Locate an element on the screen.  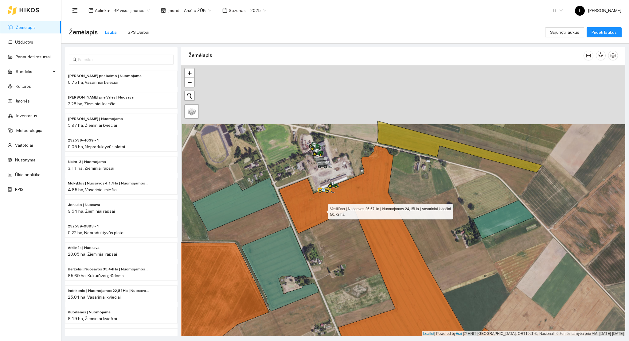
span: Neim-3 | Nuomojama is located at coordinates (87, 162).